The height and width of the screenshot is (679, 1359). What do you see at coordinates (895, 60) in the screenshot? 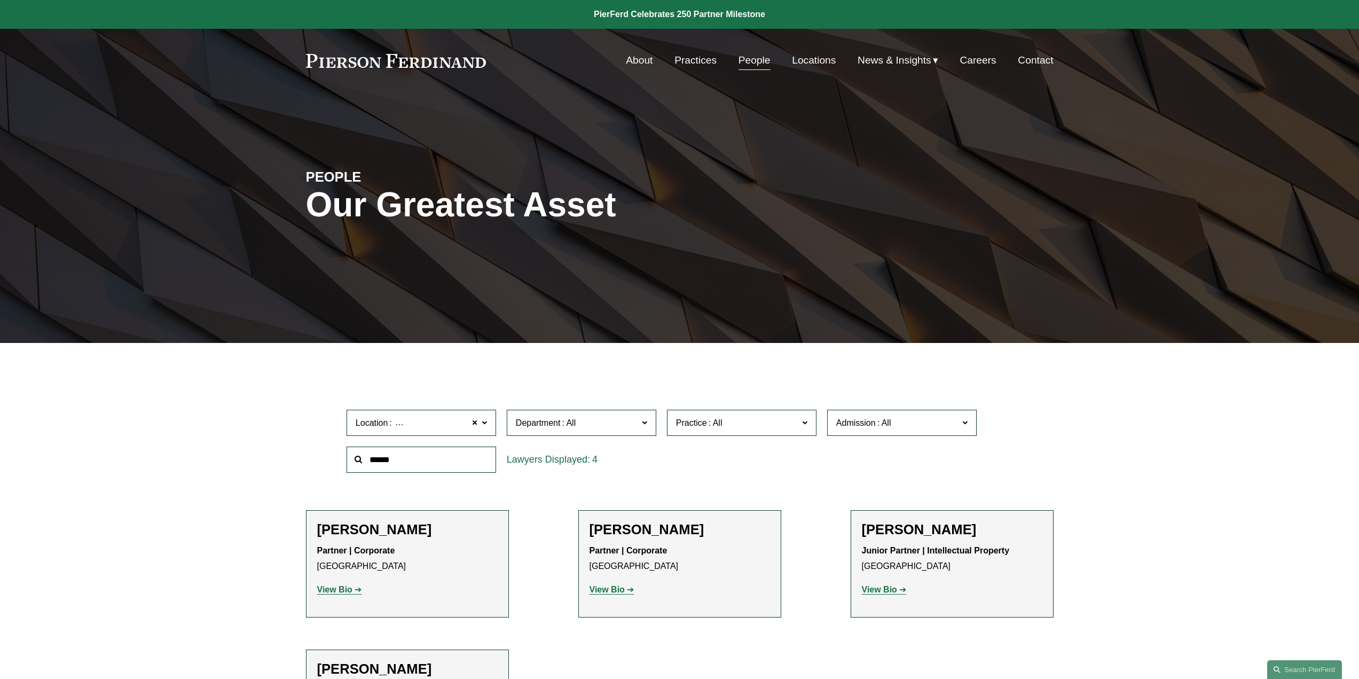
I see `span: News & Insights` at bounding box center [895, 60].